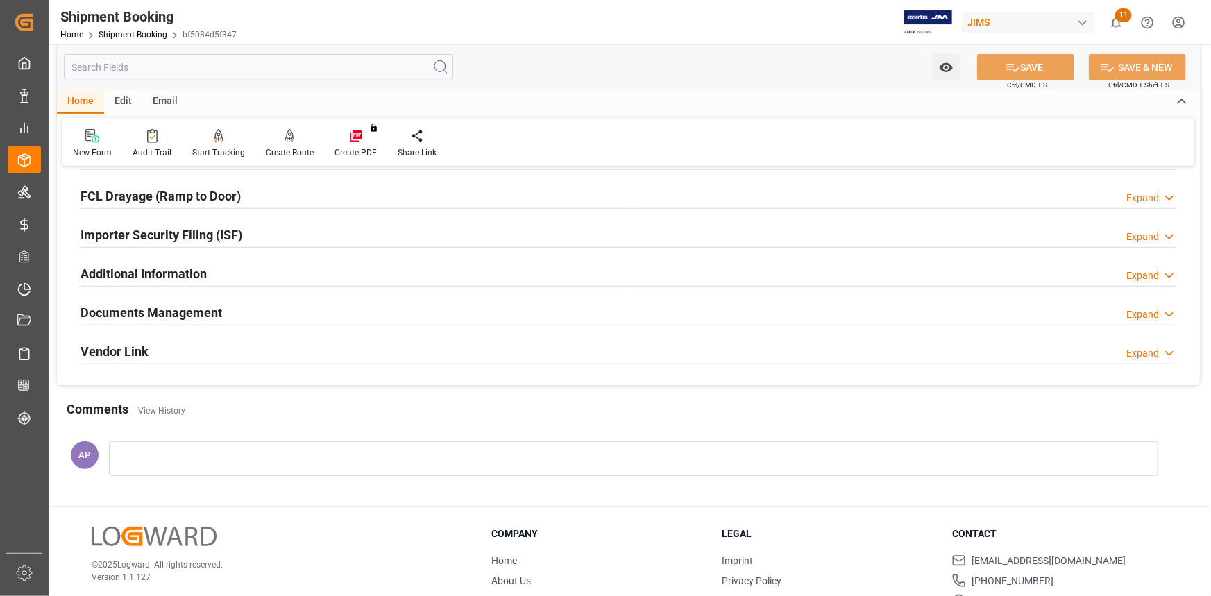 This screenshot has height=596, width=1211. Describe the element at coordinates (1139, 85) in the screenshot. I see `span: Ctrl/CMD + Shift + S` at that location.